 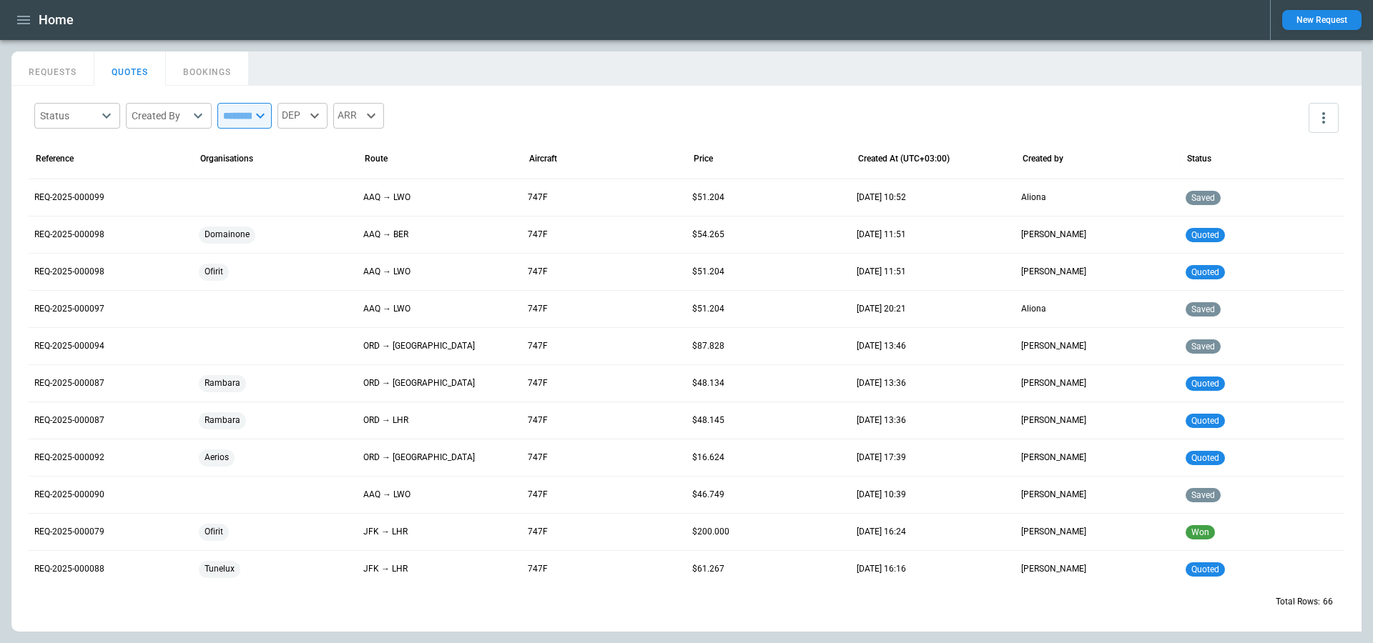 What do you see at coordinates (440, 235) in the screenshot?
I see `p: AAQ → BER` at bounding box center [440, 235].